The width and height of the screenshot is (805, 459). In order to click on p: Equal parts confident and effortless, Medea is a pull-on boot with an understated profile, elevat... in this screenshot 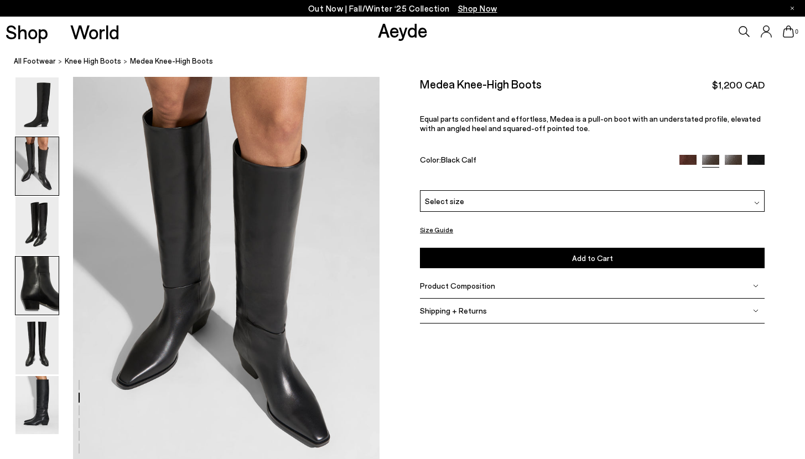, I will do `click(592, 123)`.